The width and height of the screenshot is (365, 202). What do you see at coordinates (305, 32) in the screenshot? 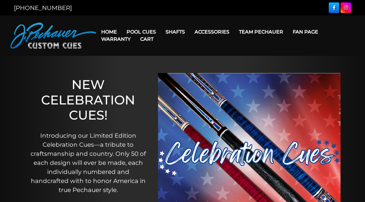
I see `a: Fan Page` at bounding box center [305, 32].